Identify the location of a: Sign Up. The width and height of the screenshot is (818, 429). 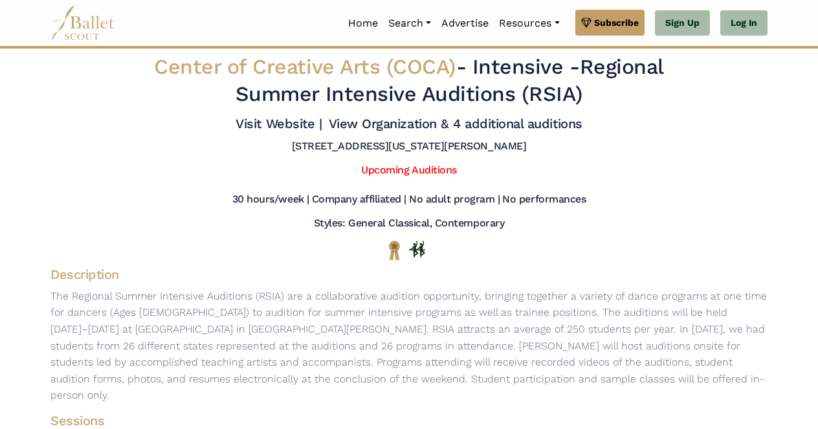
(682, 23).